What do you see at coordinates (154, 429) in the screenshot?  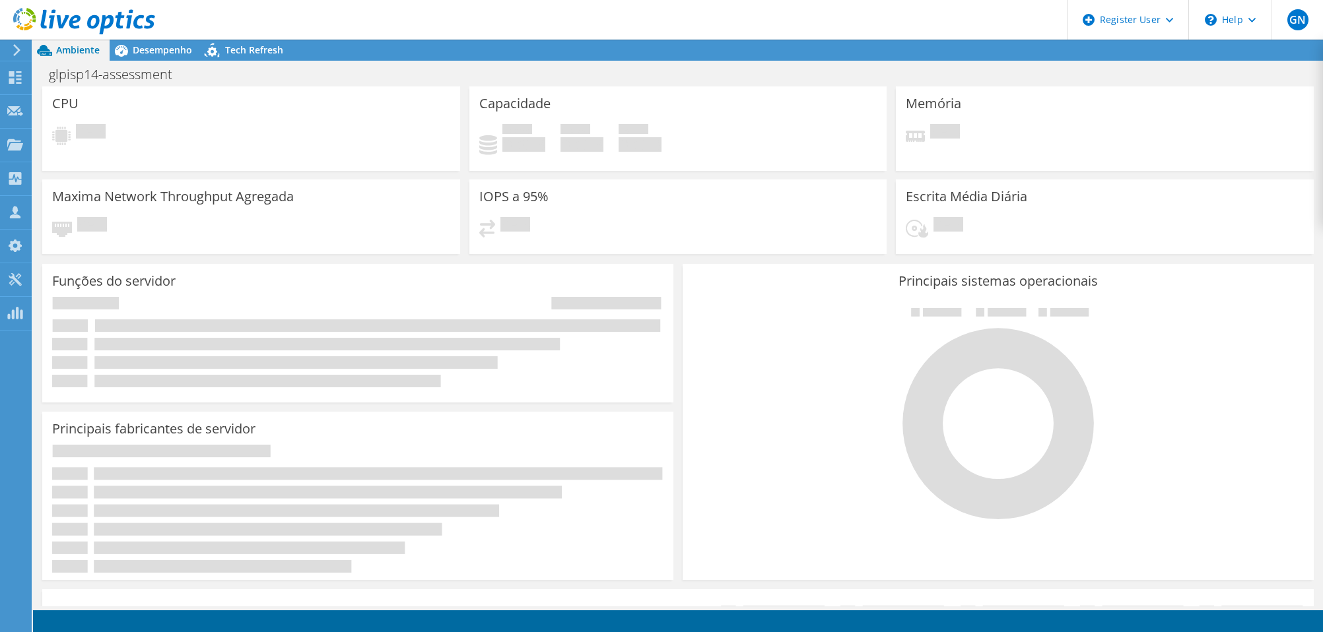 I see `h3: Principais fabricantes de servidor` at bounding box center [154, 429].